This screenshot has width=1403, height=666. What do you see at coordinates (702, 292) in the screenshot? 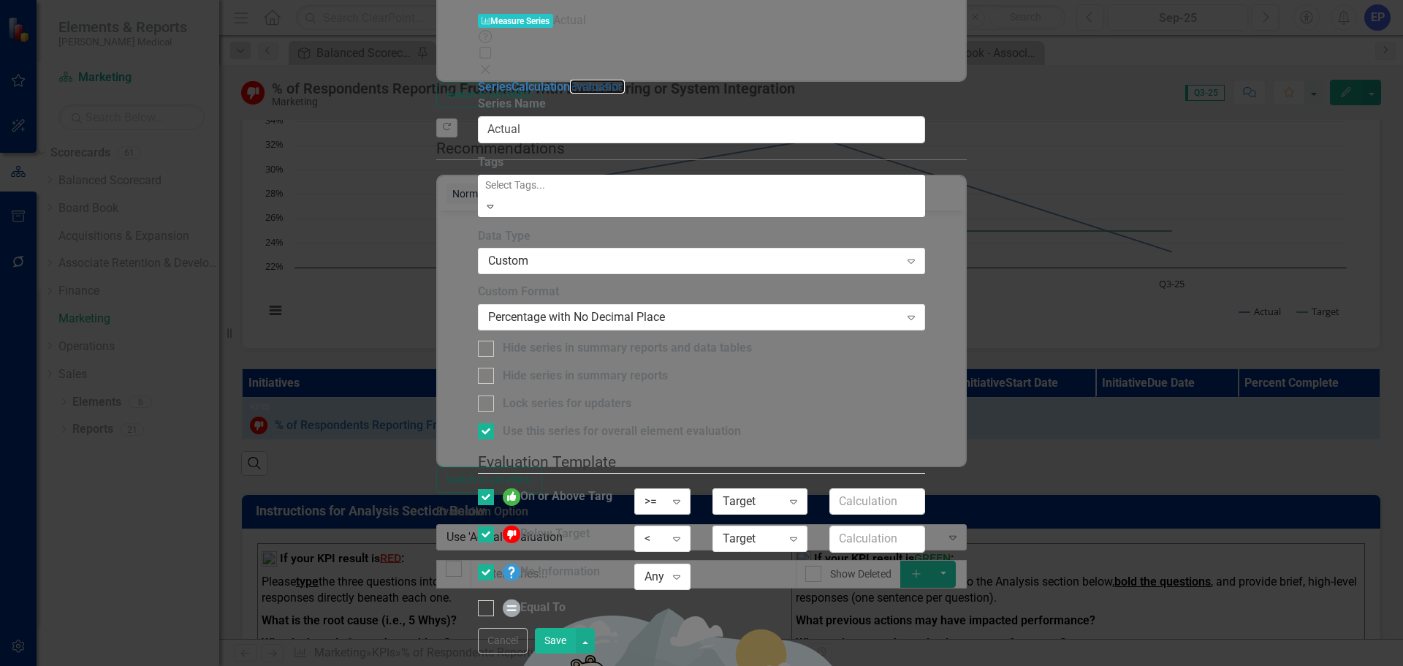
I see `label: Custom Format` at bounding box center [702, 292].